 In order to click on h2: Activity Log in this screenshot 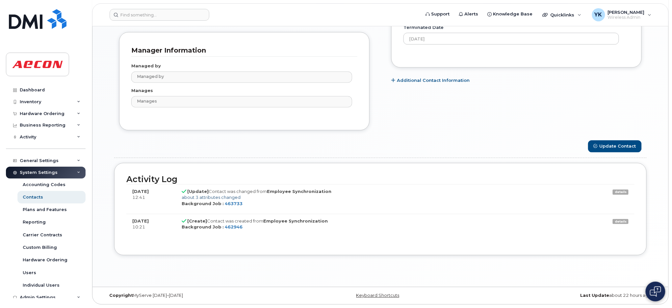, I will do `click(380, 180)`.